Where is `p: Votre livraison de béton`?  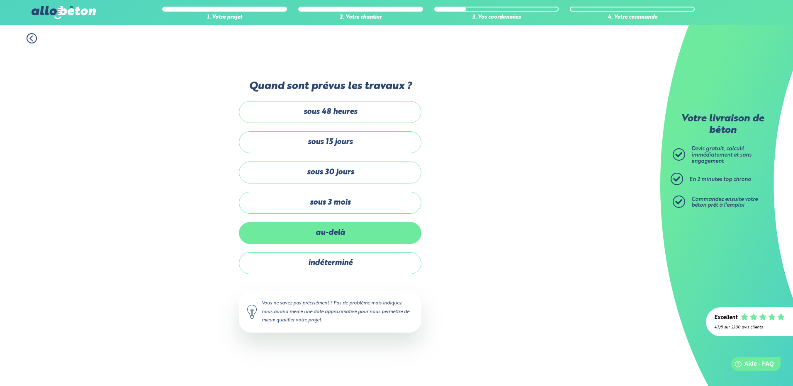 p: Votre livraison de béton is located at coordinates (722, 125).